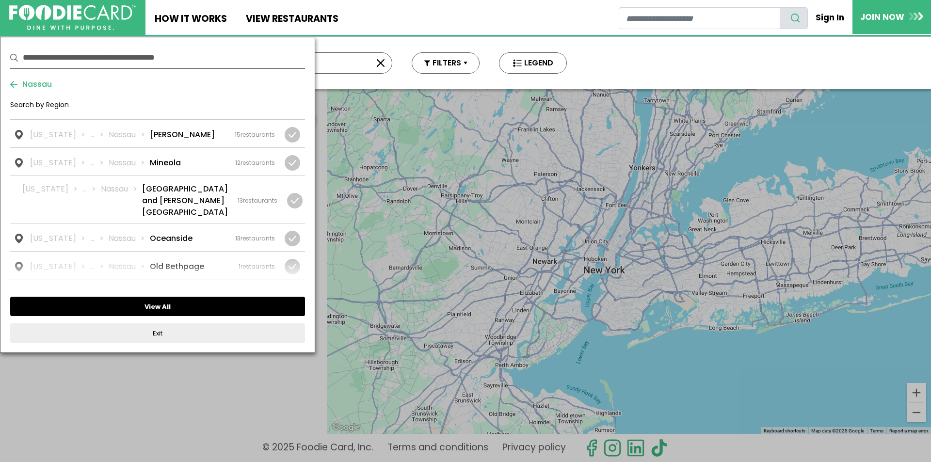  Describe the element at coordinates (177, 267) in the screenshot. I see `li: Old Bethpage` at that location.